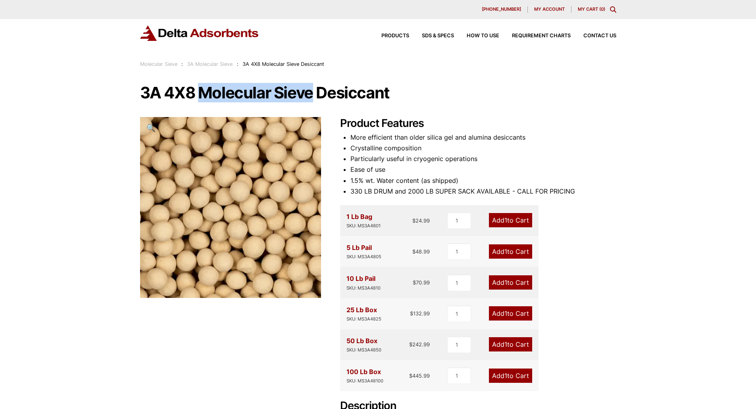 The width and height of the screenshot is (756, 409). I want to click on span: 0, so click(602, 9).